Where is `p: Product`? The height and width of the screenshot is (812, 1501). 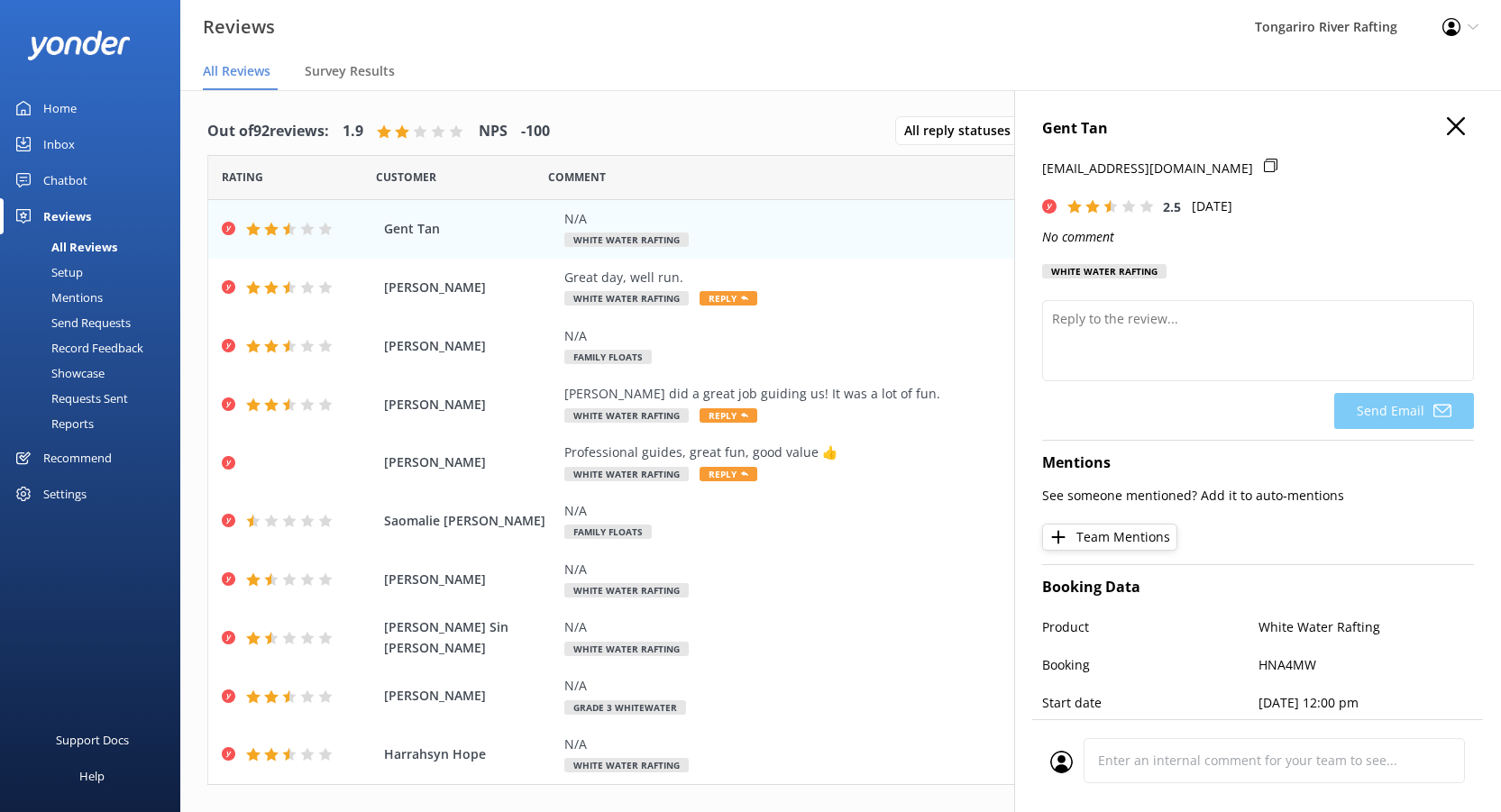
p: Product is located at coordinates (1151, 627).